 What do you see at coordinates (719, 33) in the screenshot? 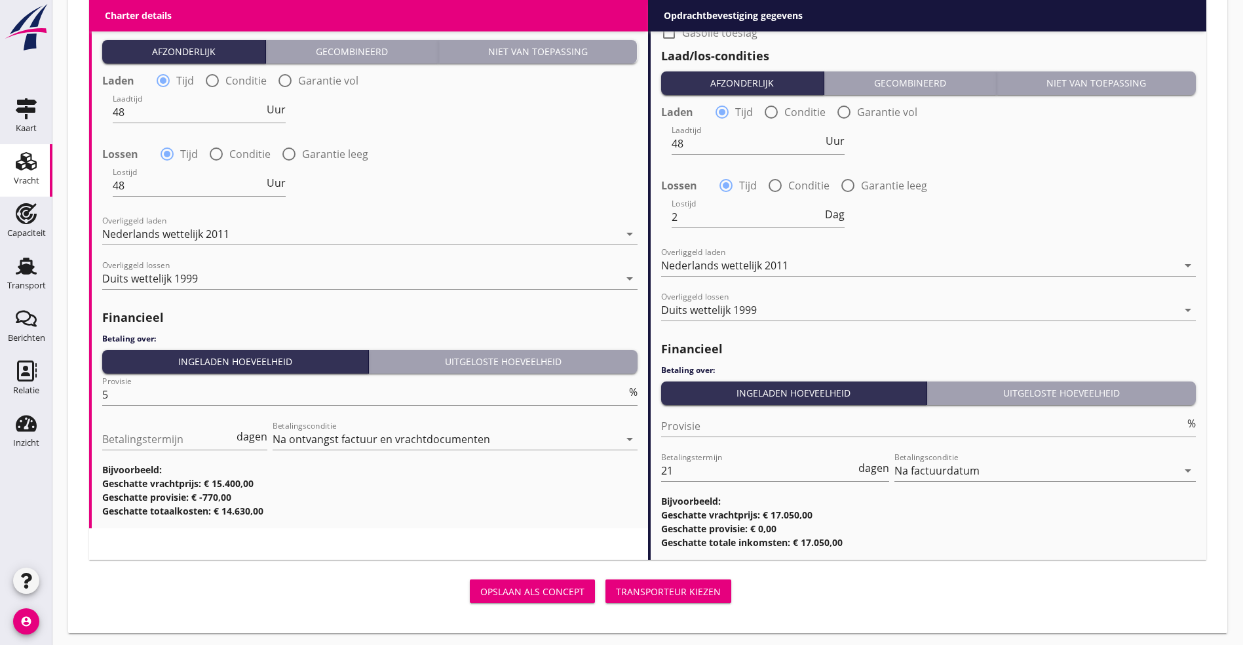
I see `label: Gasolie toeslag` at bounding box center [719, 33].